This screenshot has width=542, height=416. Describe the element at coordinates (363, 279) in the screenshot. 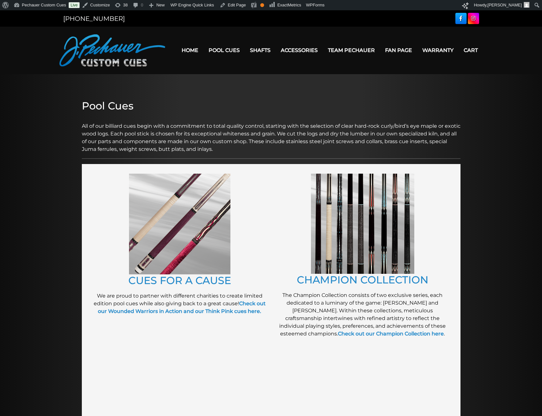

I see `a: CHAMPION COLLECTION` at that location.